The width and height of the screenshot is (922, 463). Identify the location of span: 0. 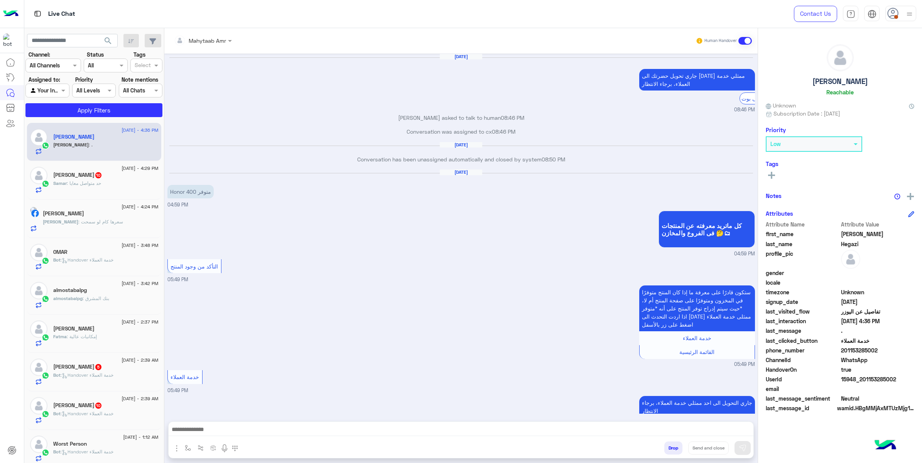
(877, 399).